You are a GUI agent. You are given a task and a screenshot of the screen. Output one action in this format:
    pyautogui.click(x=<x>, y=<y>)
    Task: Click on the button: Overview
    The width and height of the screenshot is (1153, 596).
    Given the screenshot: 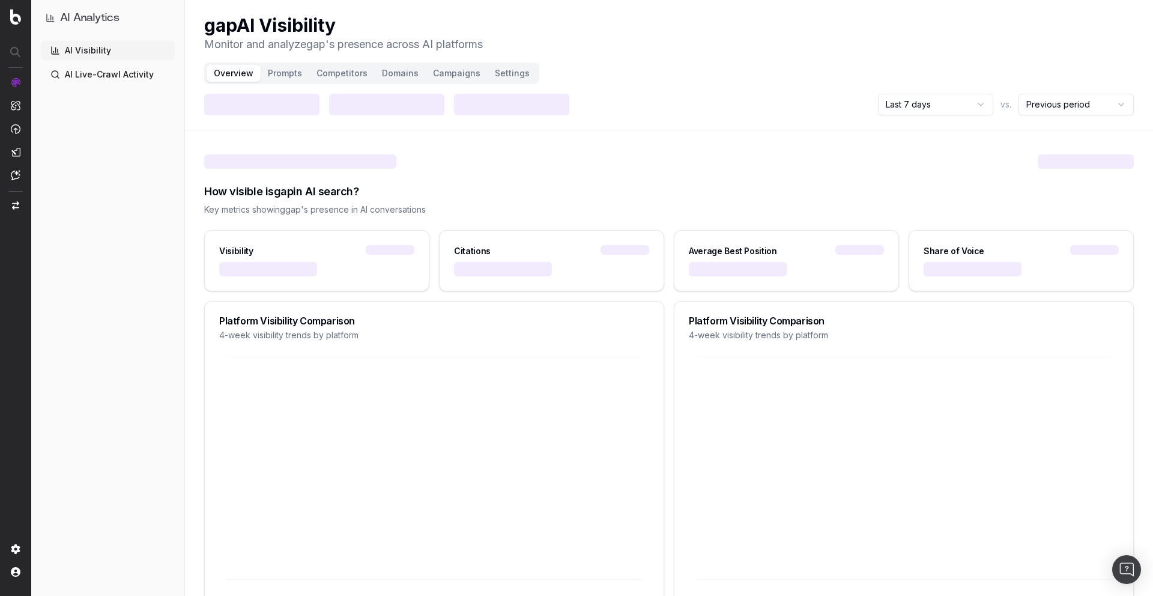 What is the action you would take?
    pyautogui.click(x=234, y=73)
    